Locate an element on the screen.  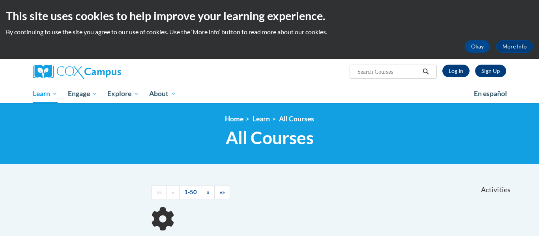
p: By continuing to use the site you agree to our use of cookies. Use the ‘More info’ button to read... is located at coordinates (270, 32).